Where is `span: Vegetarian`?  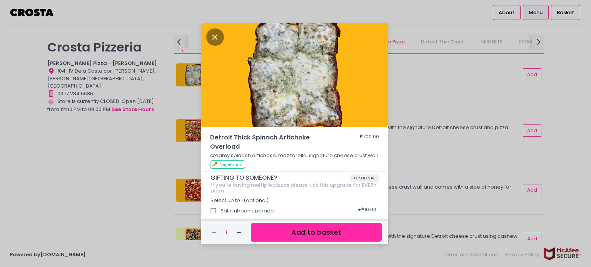
span: Vegetarian is located at coordinates (231, 165).